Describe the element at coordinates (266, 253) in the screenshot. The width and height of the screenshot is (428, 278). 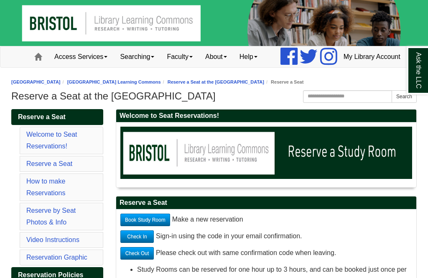
I see `p: Please check out with same confirmation code when leaving.` at that location.